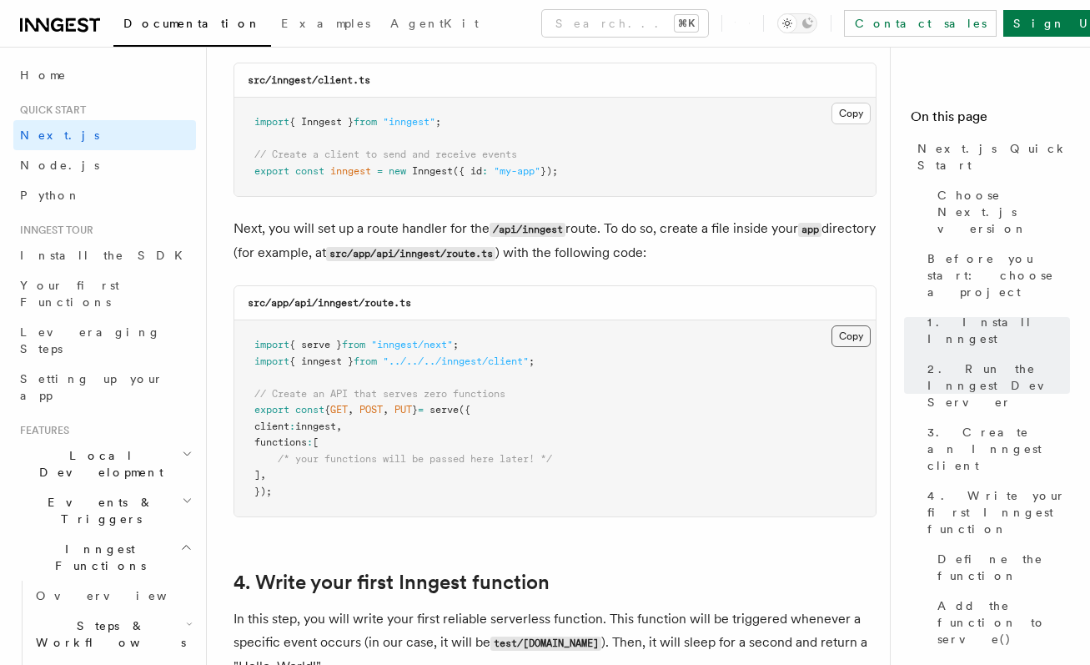 This screenshot has height=665, width=1090. What do you see at coordinates (92, 387) in the screenshot?
I see `span: Setting up your app` at bounding box center [92, 387].